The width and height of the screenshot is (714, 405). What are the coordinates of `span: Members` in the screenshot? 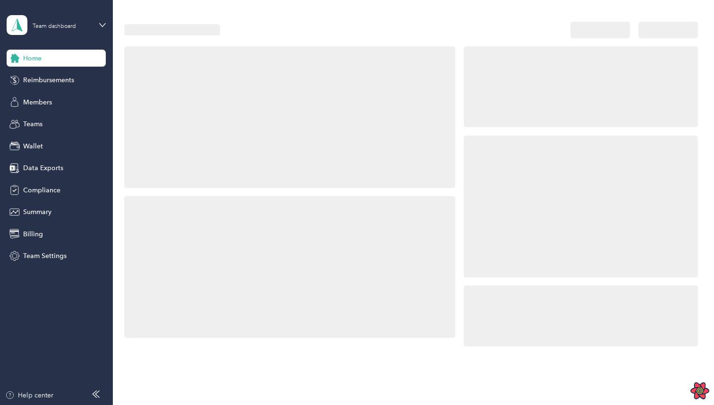 It's located at (37, 102).